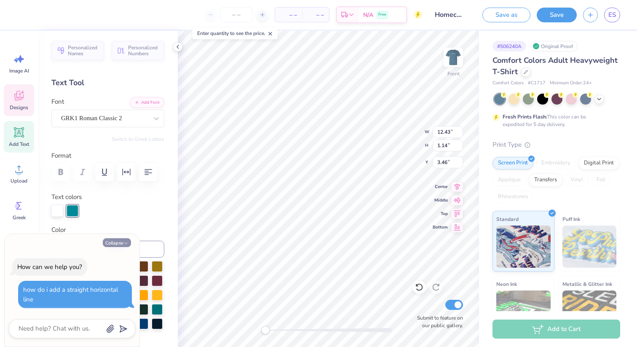 This screenshot has height=347, width=637. What do you see at coordinates (70, 294) in the screenshot?
I see `div: how do i add a straight horizontal line` at bounding box center [70, 294].